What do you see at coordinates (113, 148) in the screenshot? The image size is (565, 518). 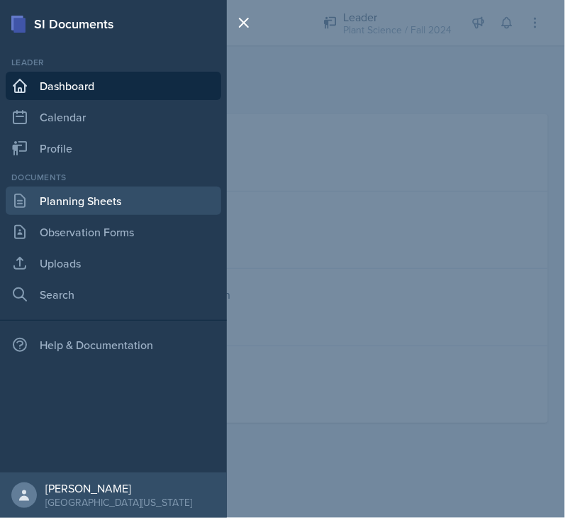 I see `a: Profile` at bounding box center [113, 148].